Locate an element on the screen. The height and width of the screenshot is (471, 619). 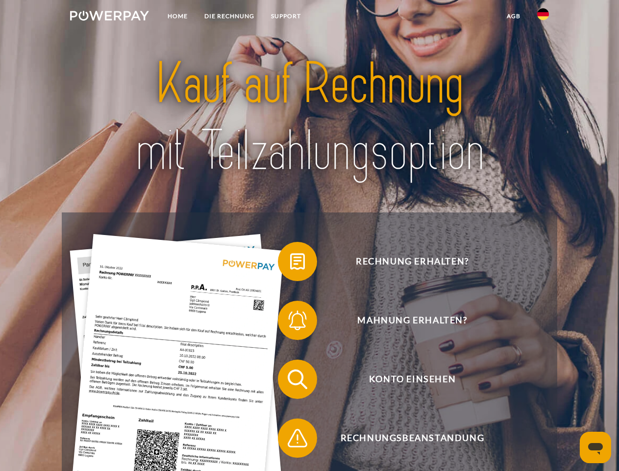
img: de is located at coordinates (543, 14).